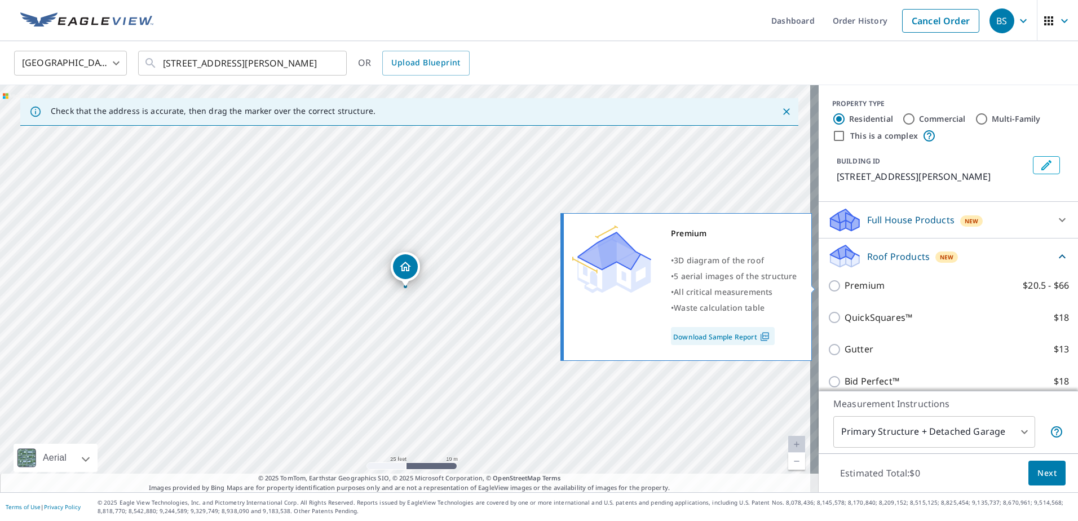  What do you see at coordinates (864, 285) in the screenshot?
I see `p: Premium` at bounding box center [864, 285].